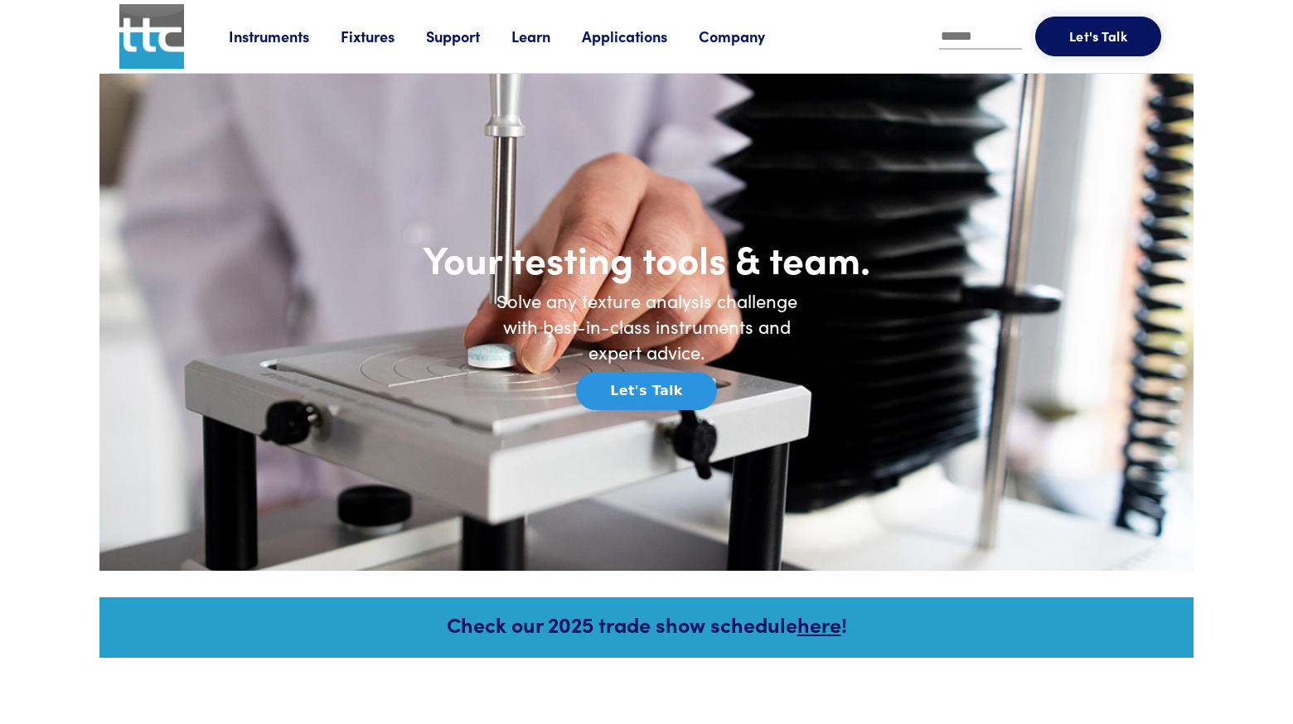 The width and height of the screenshot is (1293, 724). Describe the element at coordinates (383, 36) in the screenshot. I see `a: Fixtures` at that location.